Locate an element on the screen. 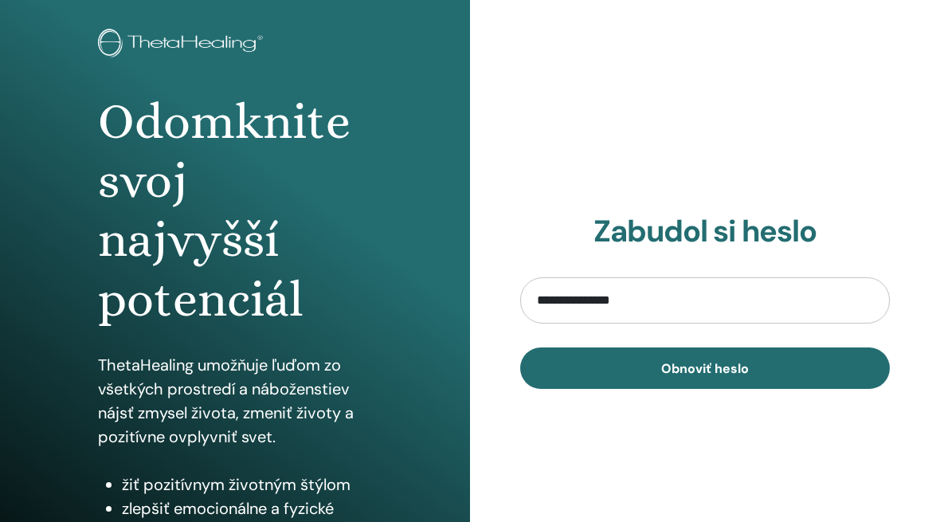  p: ThetaHealing umožňuje ľuďom zo všetkých prostredí a náboženstiev nájsť zmysel života, zmeniť živo... is located at coordinates (234, 401).